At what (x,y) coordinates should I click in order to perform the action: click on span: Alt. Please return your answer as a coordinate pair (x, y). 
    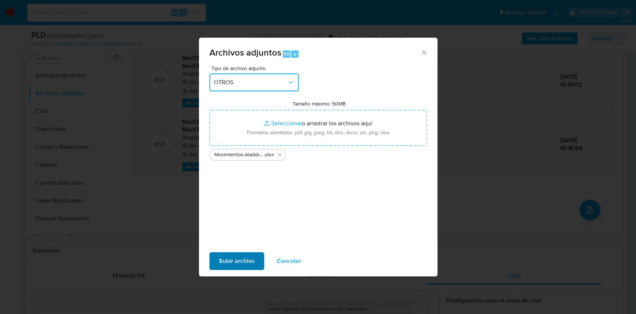
    Looking at the image, I should click on (286, 54).